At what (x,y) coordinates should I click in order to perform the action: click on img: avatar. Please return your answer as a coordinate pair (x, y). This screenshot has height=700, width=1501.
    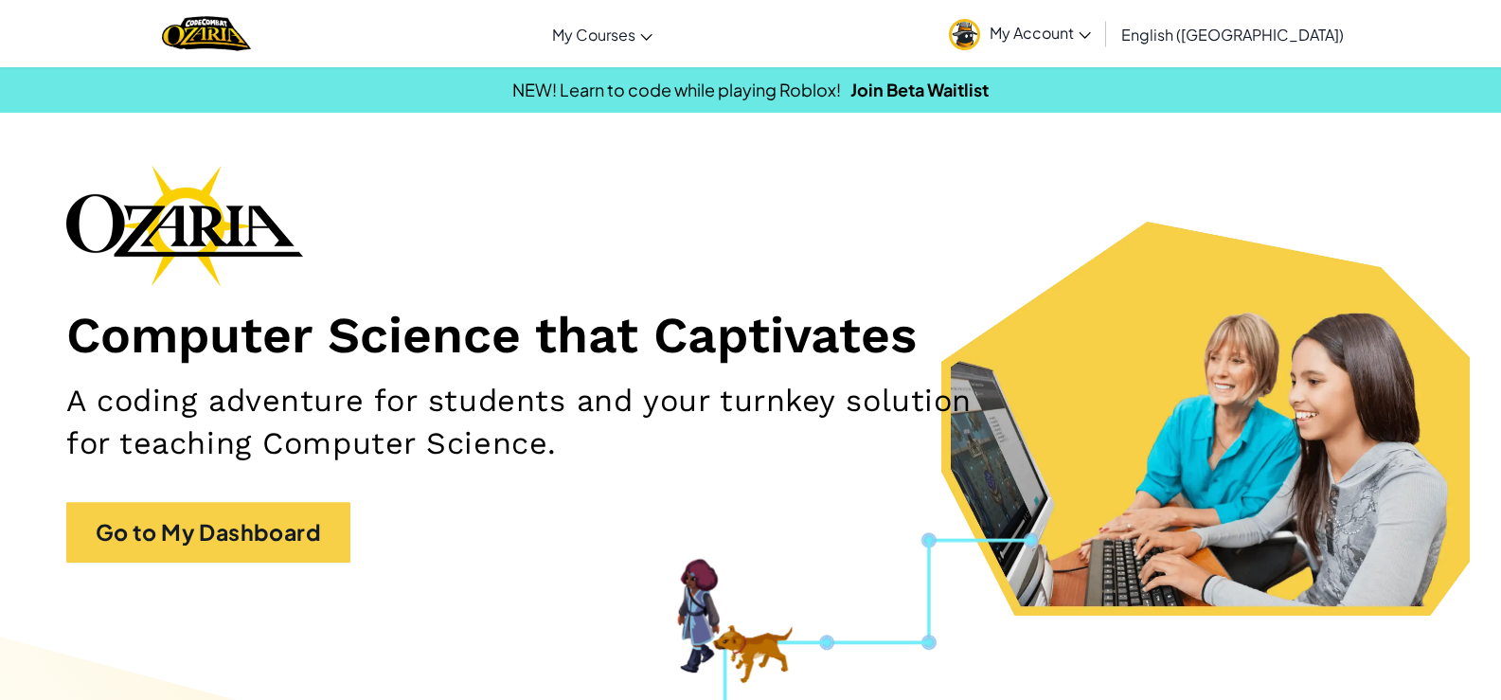
    Looking at the image, I should click on (964, 34).